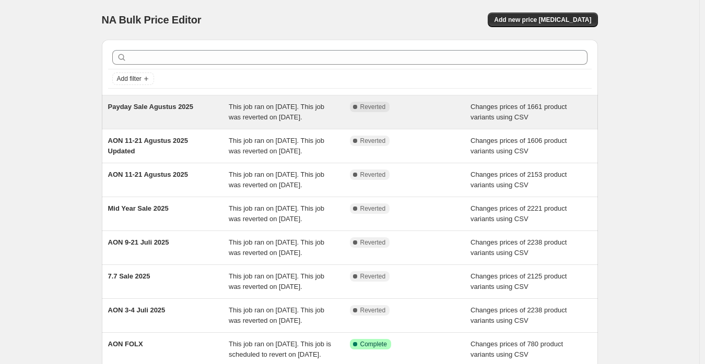 The height and width of the screenshot is (364, 705). What do you see at coordinates (148, 146) in the screenshot?
I see `span: AON 11-21 Agustus 2025 Updated` at bounding box center [148, 146].